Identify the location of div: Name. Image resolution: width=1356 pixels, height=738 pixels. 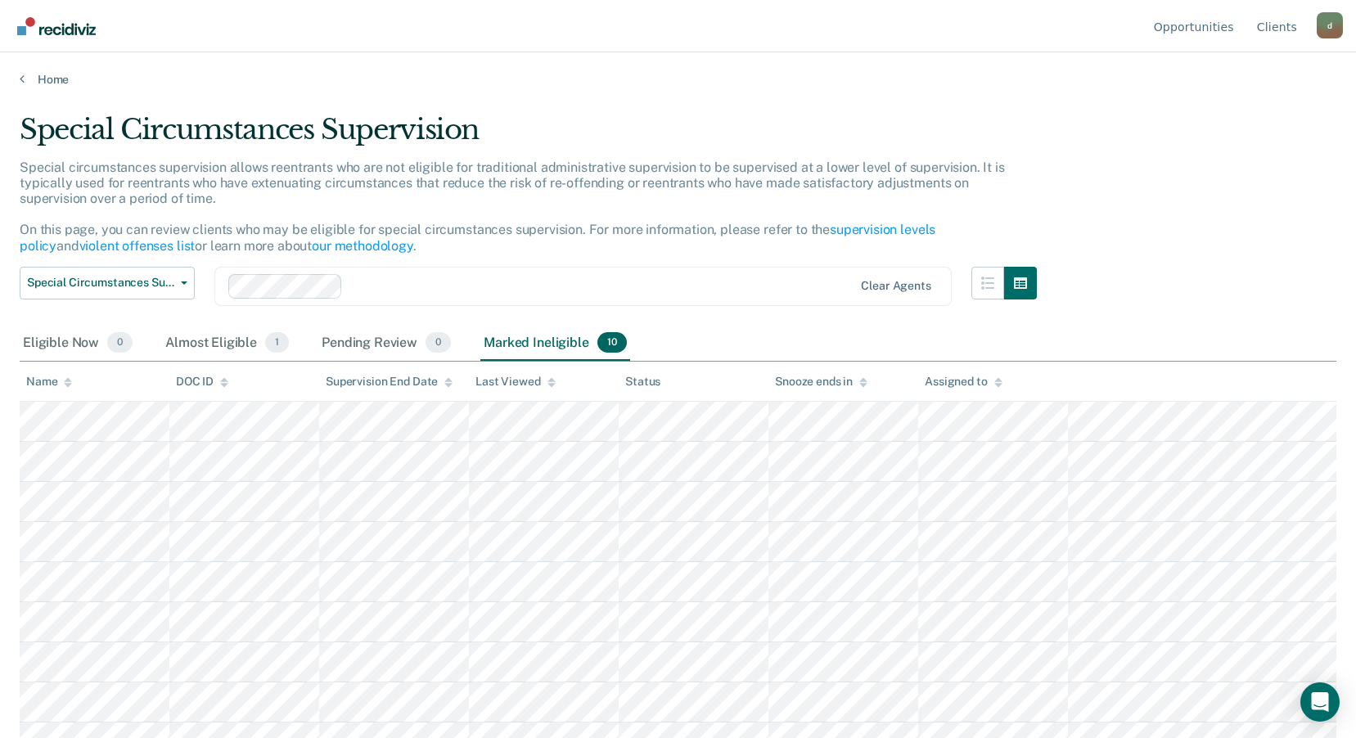
(49, 381).